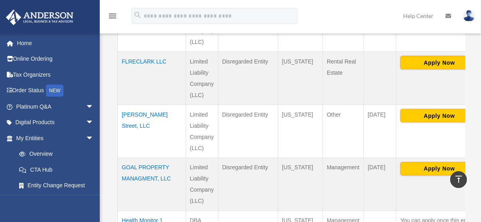 The image size is (481, 222). What do you see at coordinates (56, 186) in the screenshot?
I see `a: Entity Change Request` at bounding box center [56, 186].